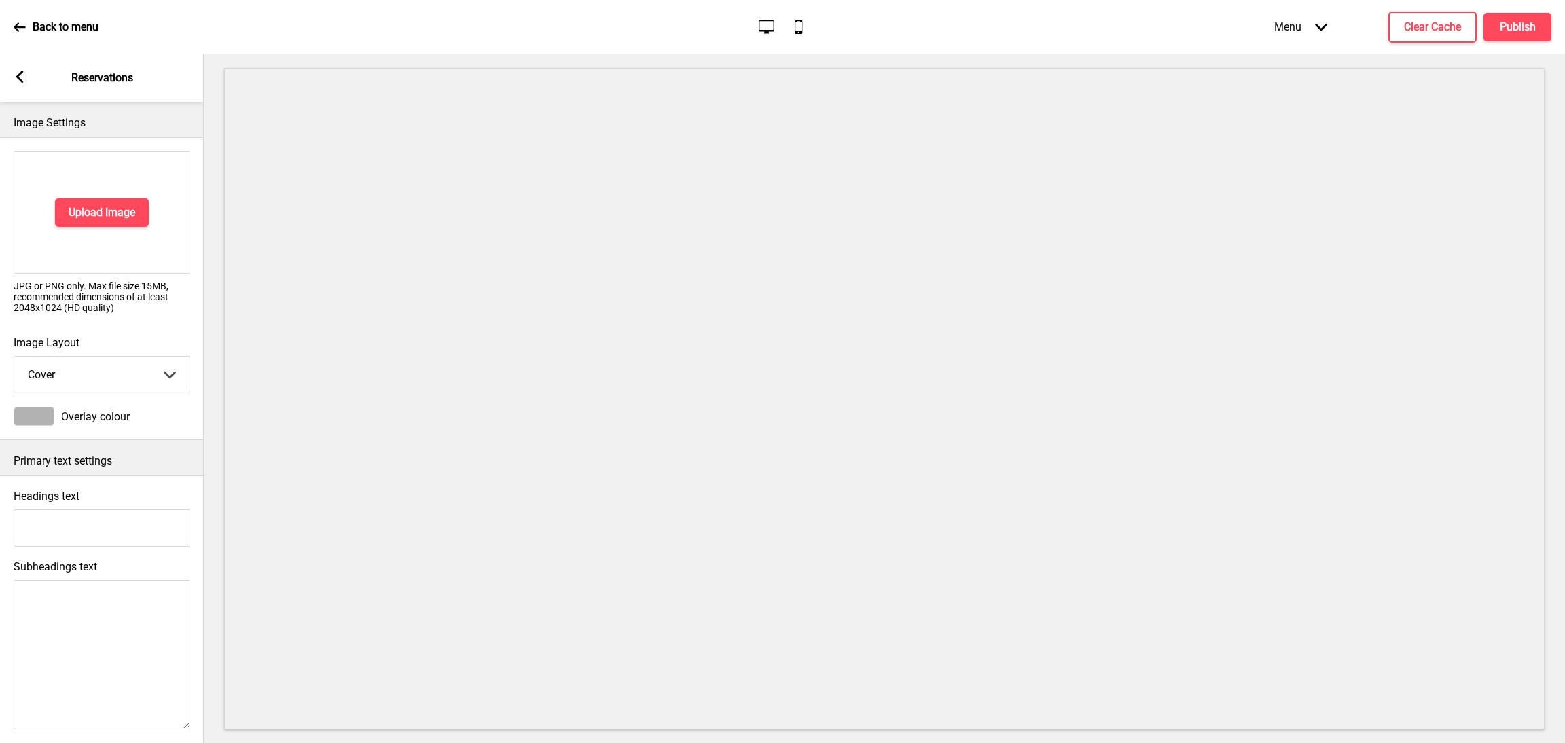 This screenshot has height=743, width=1565. I want to click on button: Publish, so click(1518, 27).